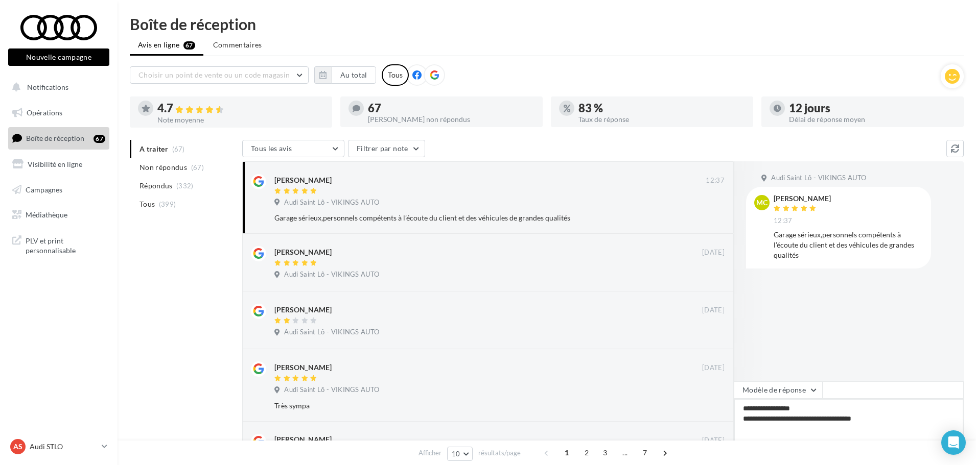  Describe the element at coordinates (499, 453) in the screenshot. I see `span: résultats/page` at that location.